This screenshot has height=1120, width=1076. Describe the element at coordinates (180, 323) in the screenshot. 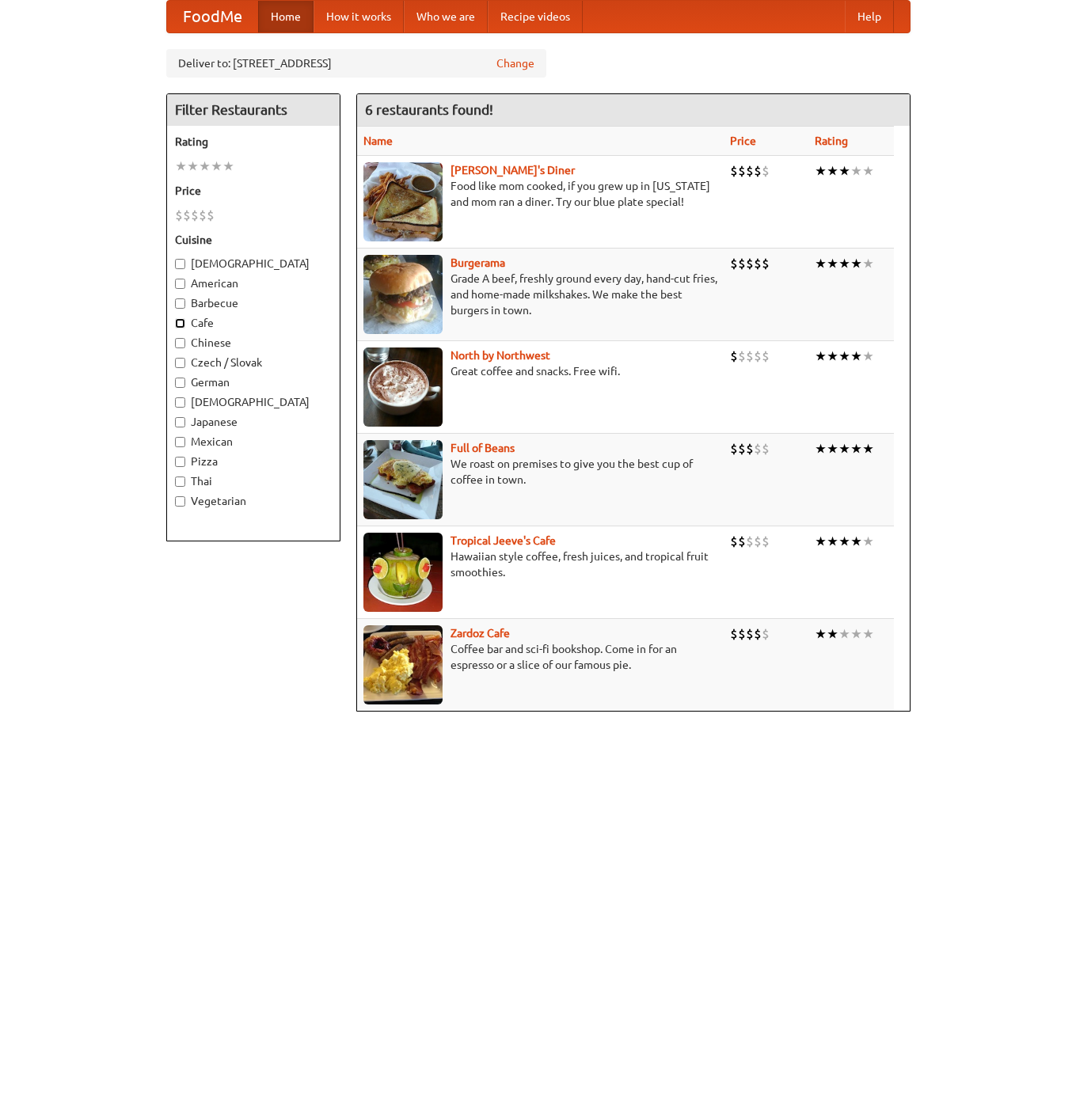

I see `input: Cafe` at that location.